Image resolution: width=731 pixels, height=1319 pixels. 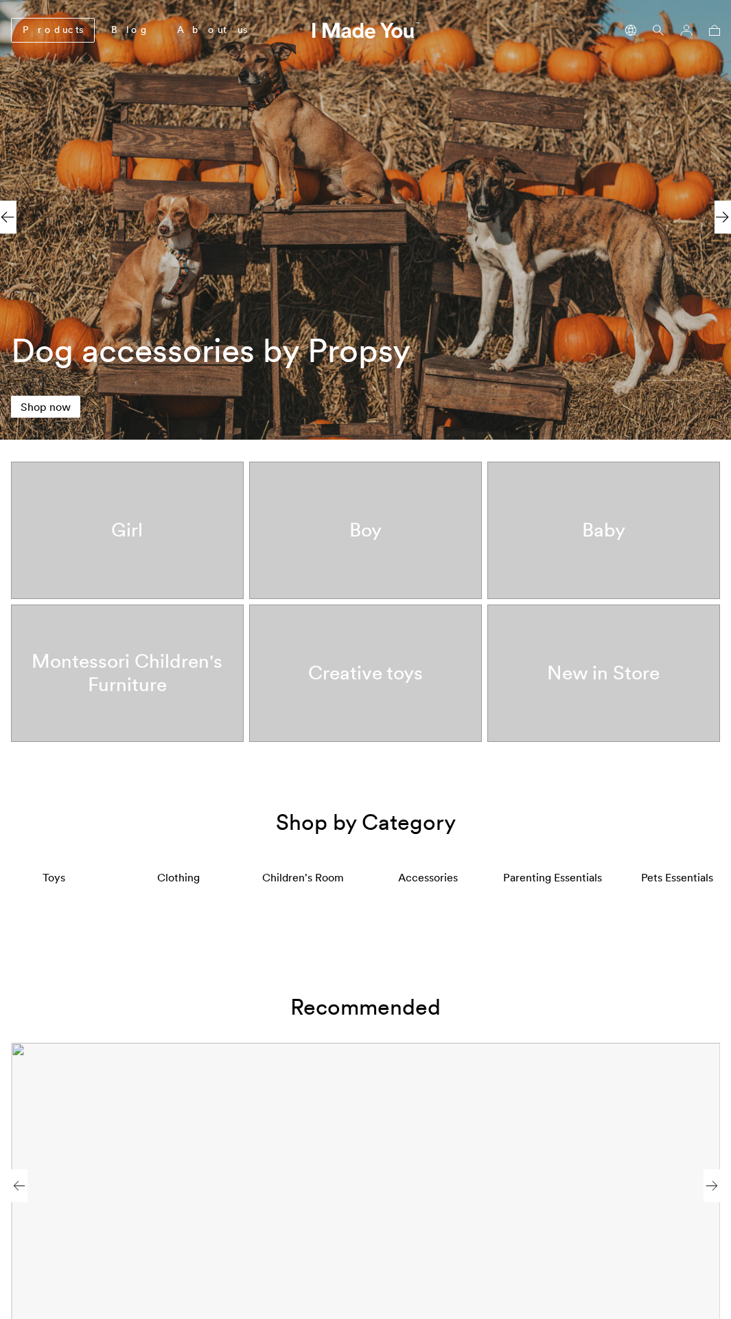 What do you see at coordinates (127, 530) in the screenshot?
I see `h3: Girl` at bounding box center [127, 530].